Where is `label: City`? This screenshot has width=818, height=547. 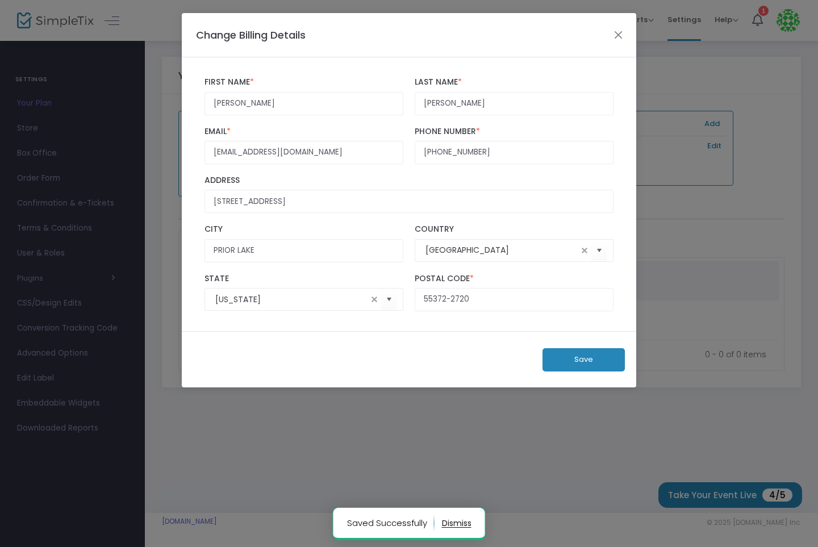
label: City is located at coordinates (304, 230).